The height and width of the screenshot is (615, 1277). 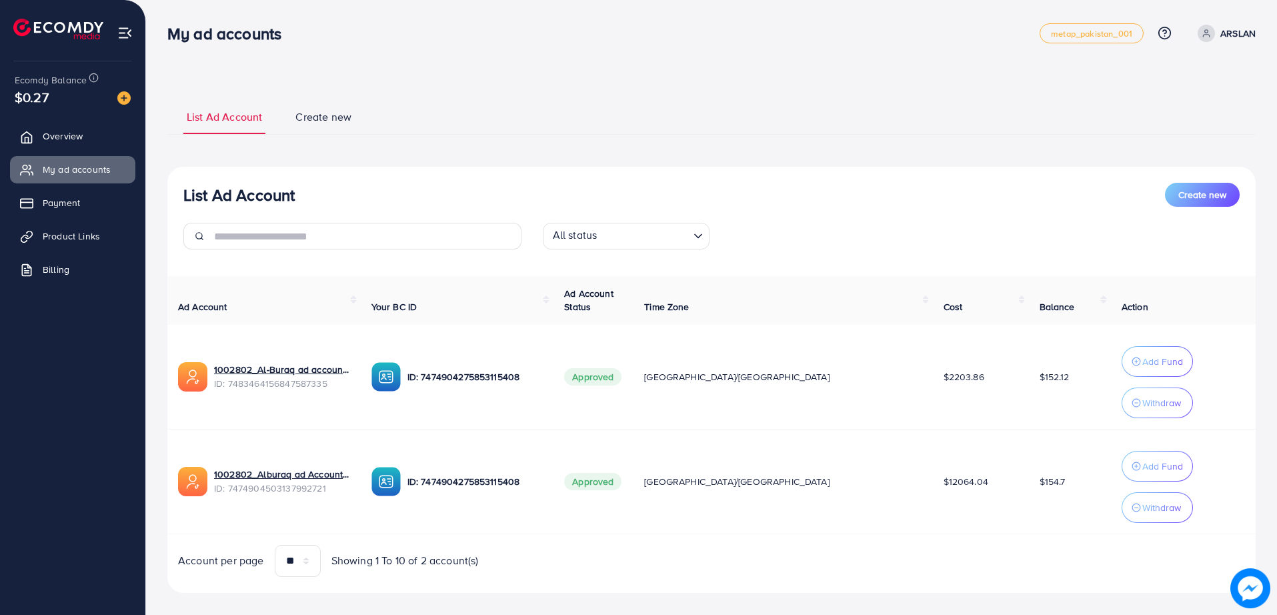 What do you see at coordinates (666, 307) in the screenshot?
I see `span: Time Zone` at bounding box center [666, 307].